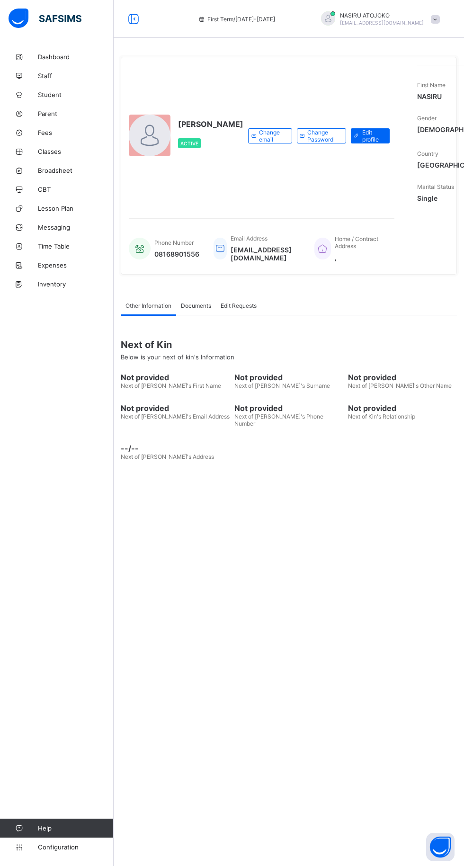 Image resolution: width=464 pixels, height=866 pixels. I want to click on span: Next of Kin's Relationship, so click(382, 416).